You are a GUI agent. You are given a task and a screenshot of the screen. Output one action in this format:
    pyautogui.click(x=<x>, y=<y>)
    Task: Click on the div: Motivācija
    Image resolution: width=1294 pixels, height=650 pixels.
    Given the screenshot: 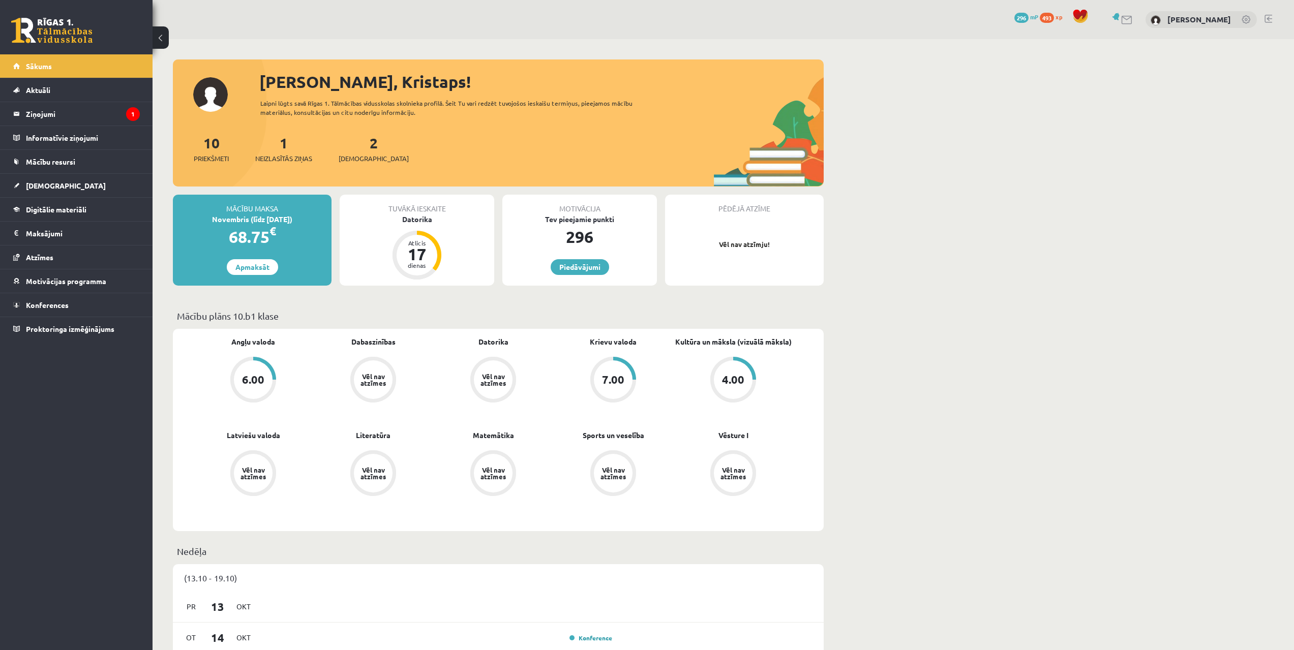 What is the action you would take?
    pyautogui.click(x=580, y=204)
    